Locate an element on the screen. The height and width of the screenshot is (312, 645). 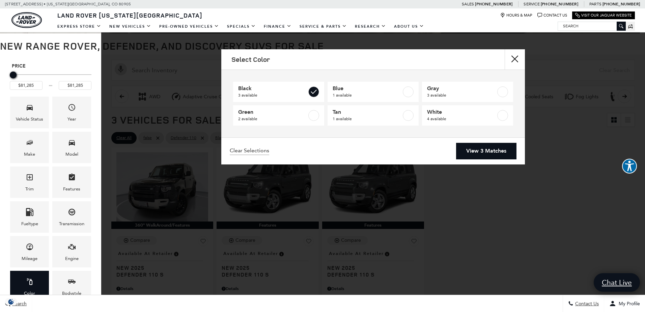
a: Chat Live is located at coordinates (617, 282).